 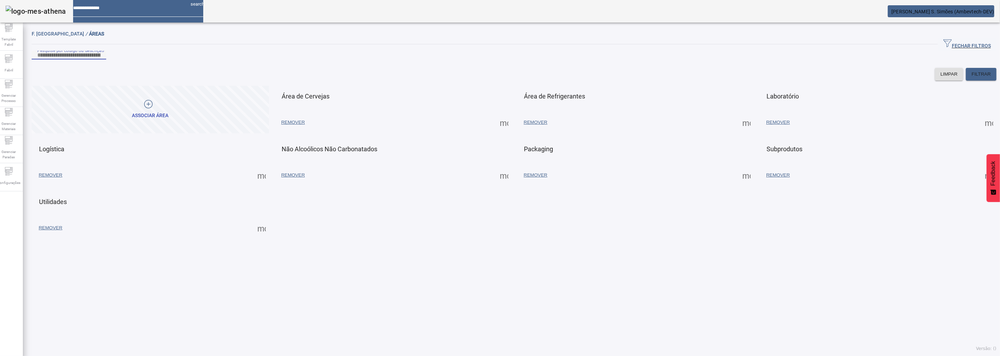 I want to click on span: Packaging, so click(x=539, y=149).